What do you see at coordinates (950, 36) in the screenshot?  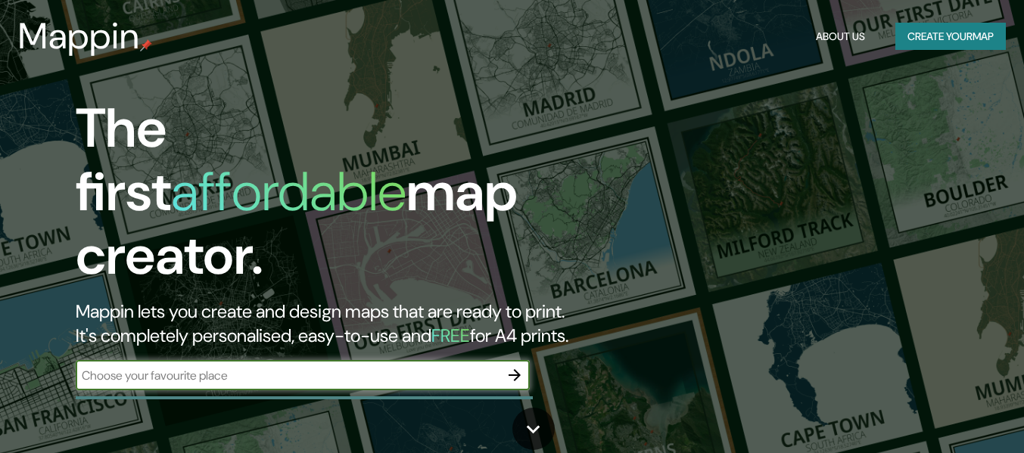 I see `button: Create yourmap` at bounding box center [950, 36].